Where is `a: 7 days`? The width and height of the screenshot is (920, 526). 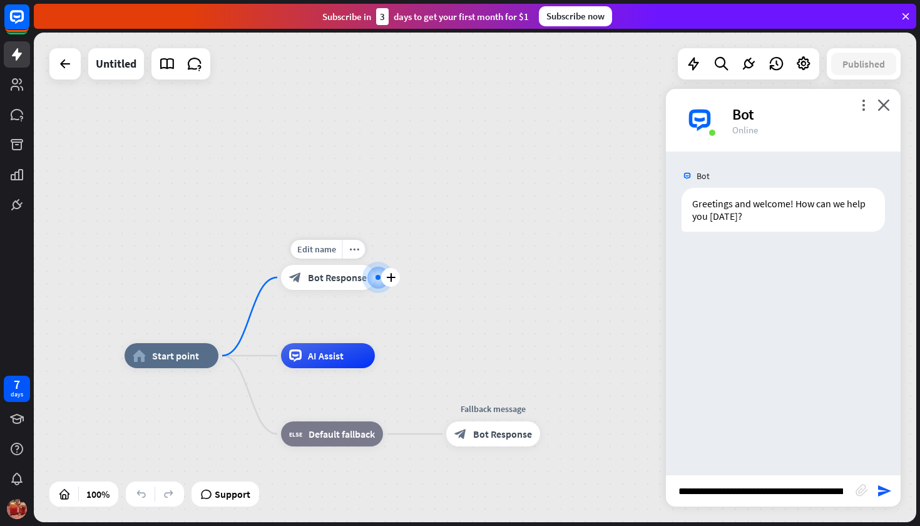 a: 7 days is located at coordinates (17, 389).